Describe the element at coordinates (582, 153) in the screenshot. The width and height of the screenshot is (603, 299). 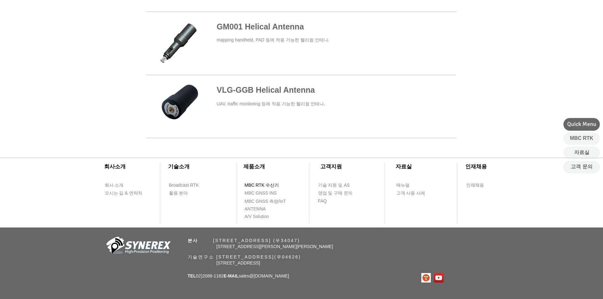
I see `a: 자료실` at that location.